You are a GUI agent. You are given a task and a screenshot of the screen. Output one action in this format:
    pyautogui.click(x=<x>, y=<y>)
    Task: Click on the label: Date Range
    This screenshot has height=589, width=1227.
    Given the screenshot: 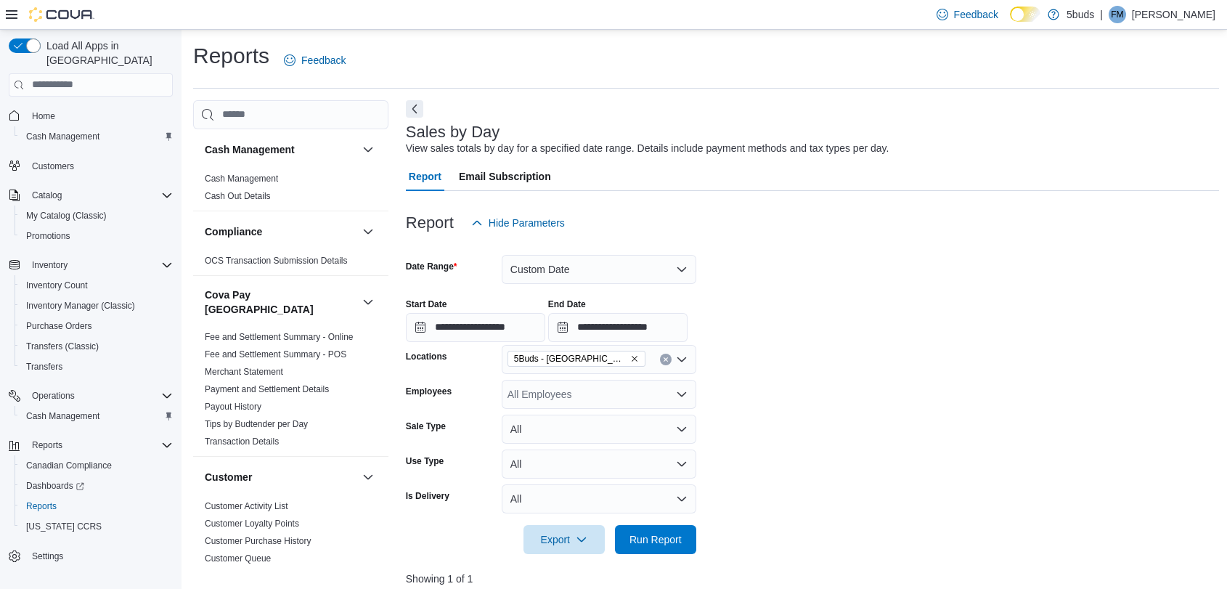 What is the action you would take?
    pyautogui.click(x=431, y=266)
    